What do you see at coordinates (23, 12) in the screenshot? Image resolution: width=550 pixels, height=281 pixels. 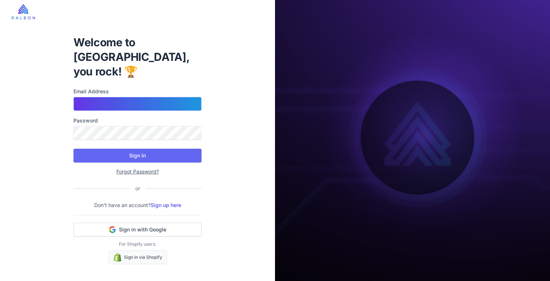 I see `img: raleon-logo-whitebg.9aac0268.jpg` at bounding box center [23, 12].